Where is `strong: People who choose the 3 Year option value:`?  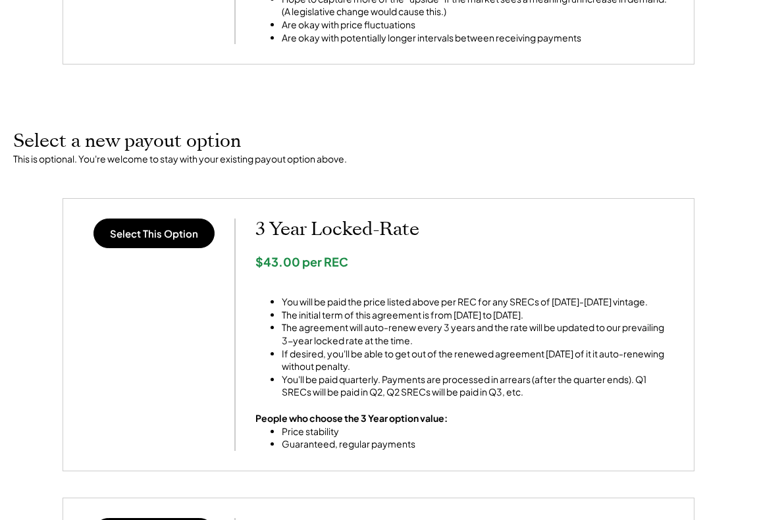 strong: People who choose the 3 Year option value: is located at coordinates (352, 418).